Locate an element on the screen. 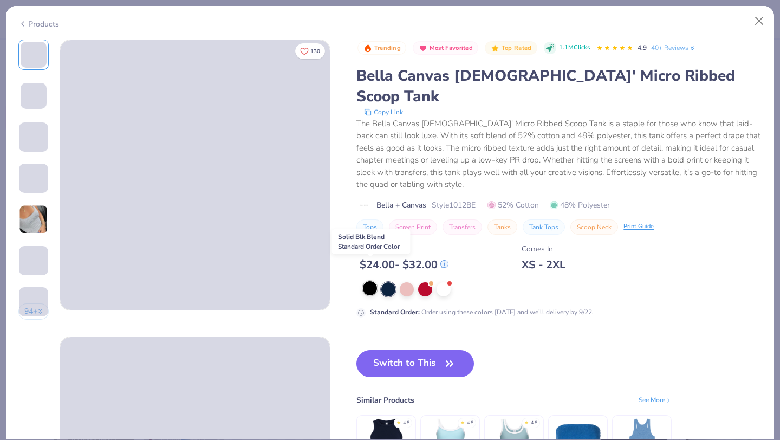 This screenshot has width=780, height=440. div: Print Guide is located at coordinates (639, 226).